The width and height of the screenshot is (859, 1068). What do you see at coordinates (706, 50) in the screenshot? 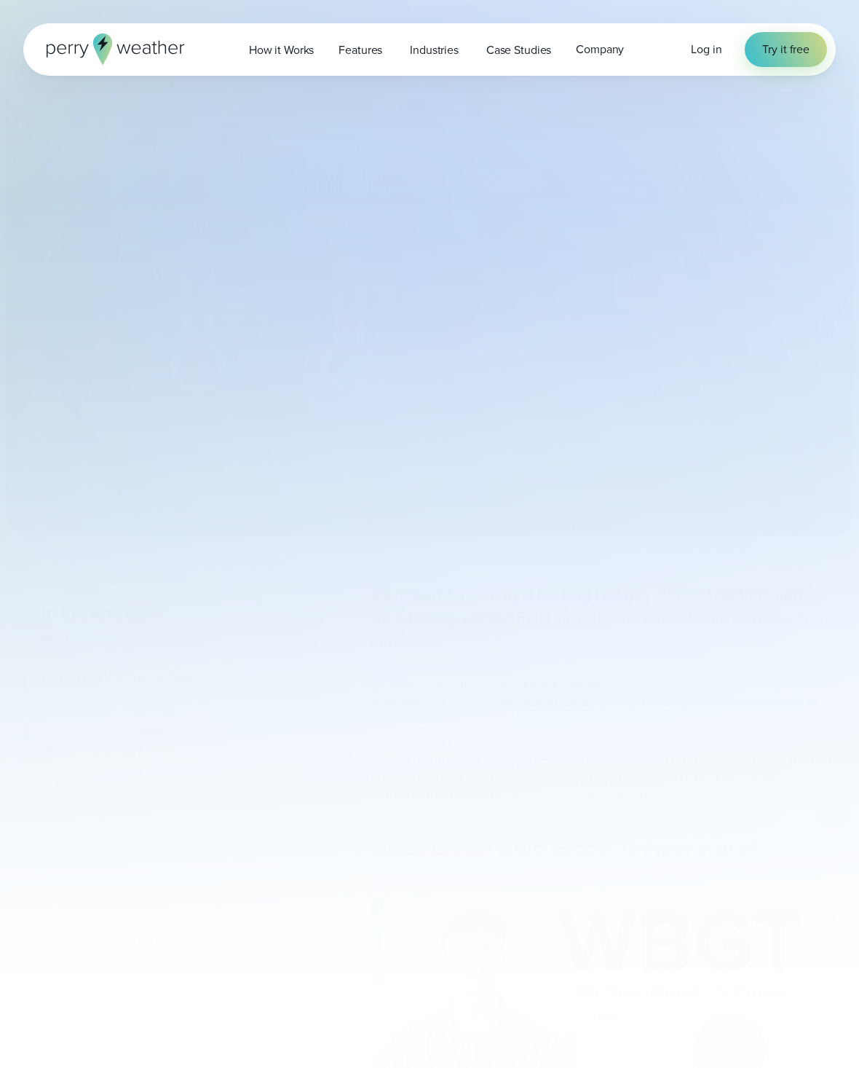
I see `a: Log in` at bounding box center [706, 50].